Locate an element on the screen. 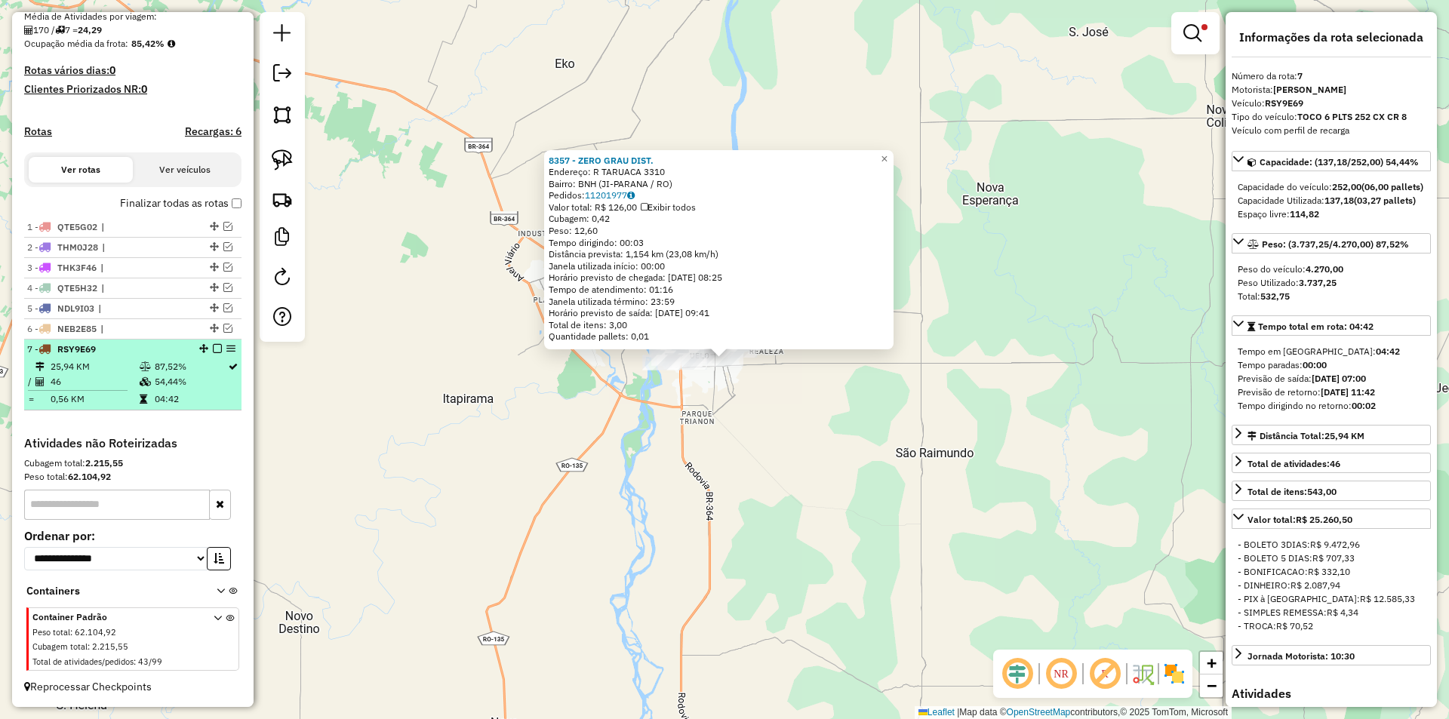 The image size is (1449, 719). span: R$ 12.585,33 is located at coordinates (1387, 598).